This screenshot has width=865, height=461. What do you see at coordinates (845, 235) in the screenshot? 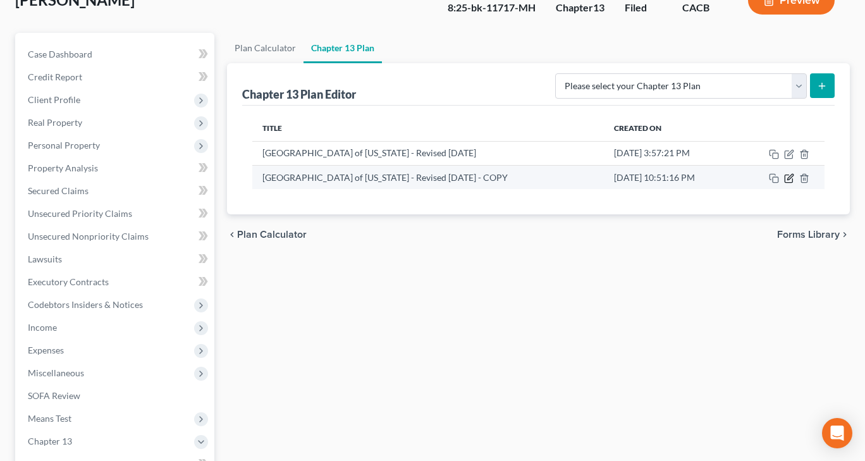
I see `i: chevron_right` at bounding box center [845, 235].